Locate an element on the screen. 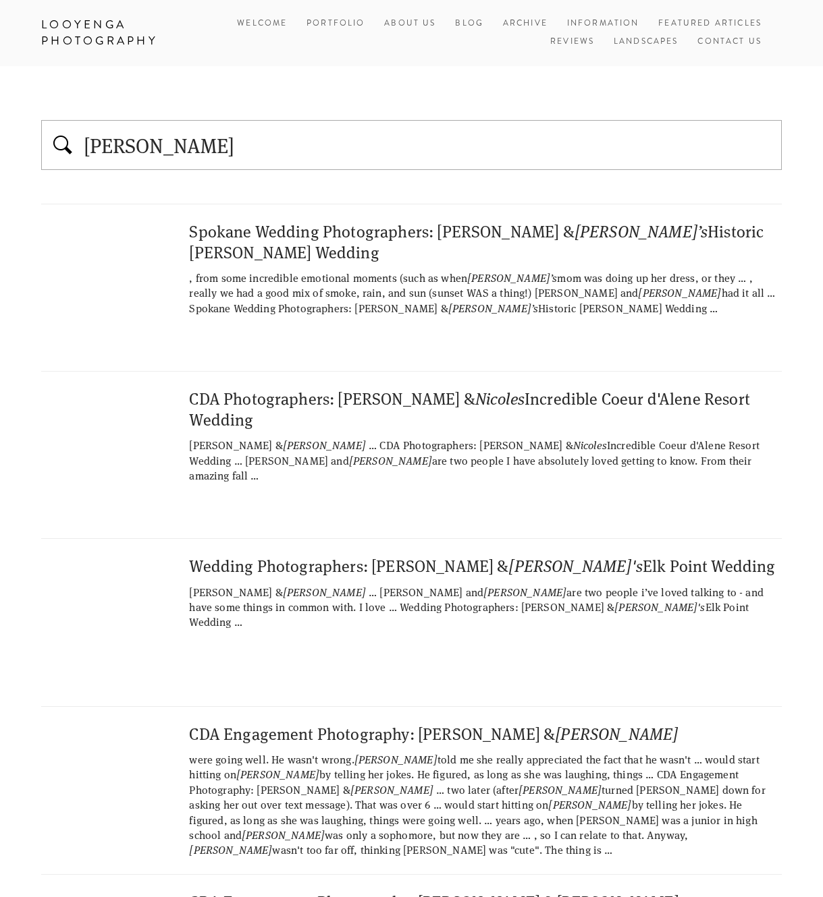 This screenshot has width=823, height=897. a: Archive is located at coordinates (525, 24).